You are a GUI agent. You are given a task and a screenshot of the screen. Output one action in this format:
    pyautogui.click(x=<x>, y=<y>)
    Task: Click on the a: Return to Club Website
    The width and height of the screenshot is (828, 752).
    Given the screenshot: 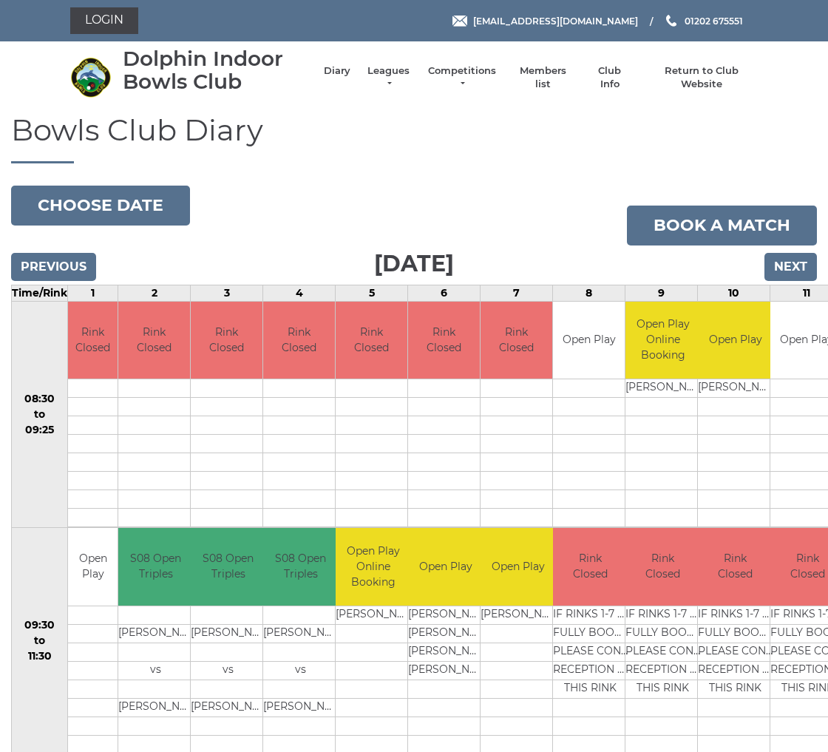 What is the action you would take?
    pyautogui.click(x=702, y=78)
    